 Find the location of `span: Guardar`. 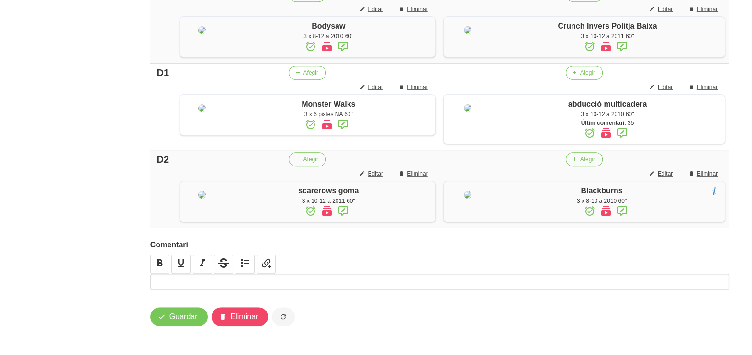

span: Guardar is located at coordinates (183, 317).